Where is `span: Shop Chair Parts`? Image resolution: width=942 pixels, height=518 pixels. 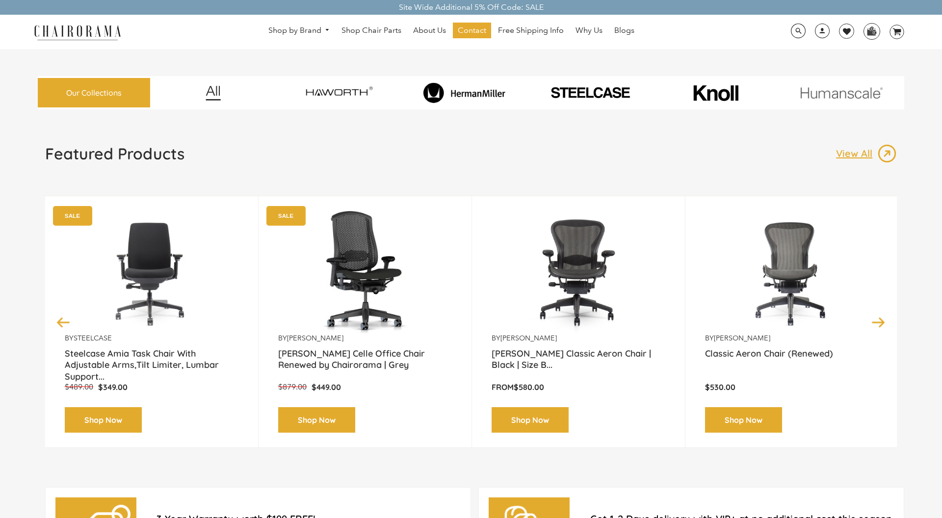
span: Shop Chair Parts is located at coordinates (371, 30).